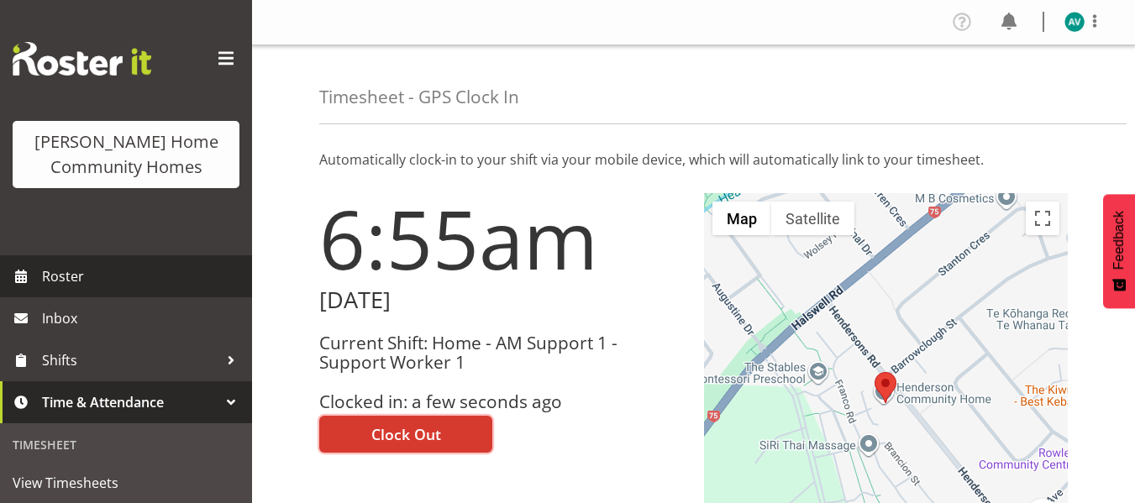 The image size is (1135, 503). What do you see at coordinates (130, 360) in the screenshot?
I see `span: Shifts` at bounding box center [130, 360].